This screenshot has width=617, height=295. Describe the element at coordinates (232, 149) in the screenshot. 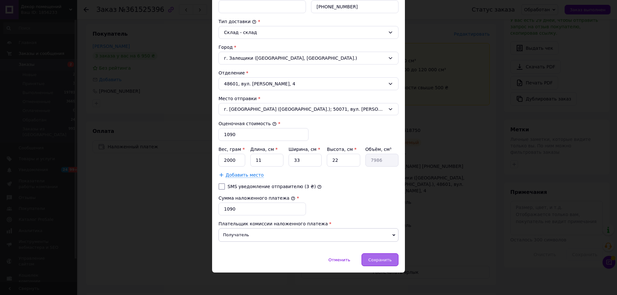

I see `label: Вес, грам` at that location.